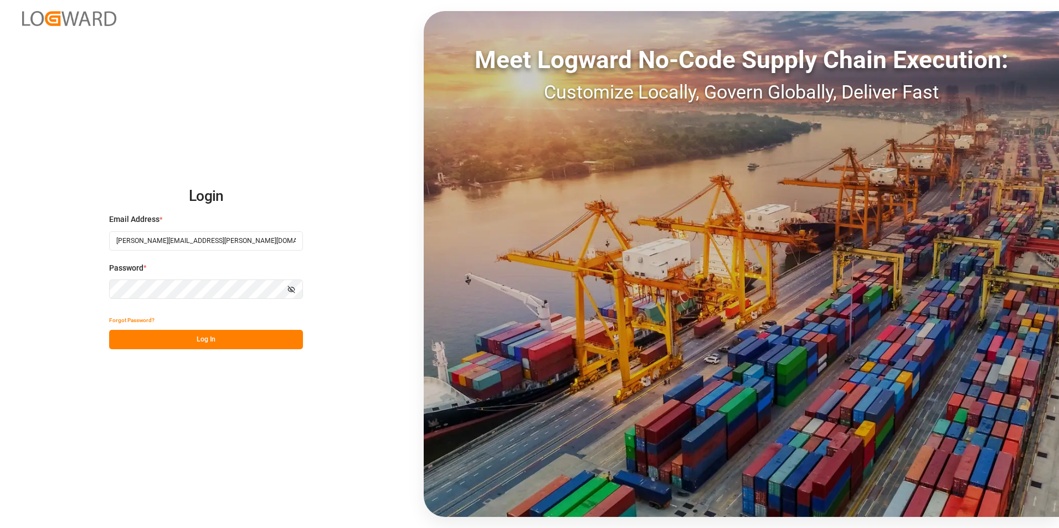 The height and width of the screenshot is (528, 1059). I want to click on div: Customize Locally, Govern Globally, Deliver Fast, so click(741, 92).